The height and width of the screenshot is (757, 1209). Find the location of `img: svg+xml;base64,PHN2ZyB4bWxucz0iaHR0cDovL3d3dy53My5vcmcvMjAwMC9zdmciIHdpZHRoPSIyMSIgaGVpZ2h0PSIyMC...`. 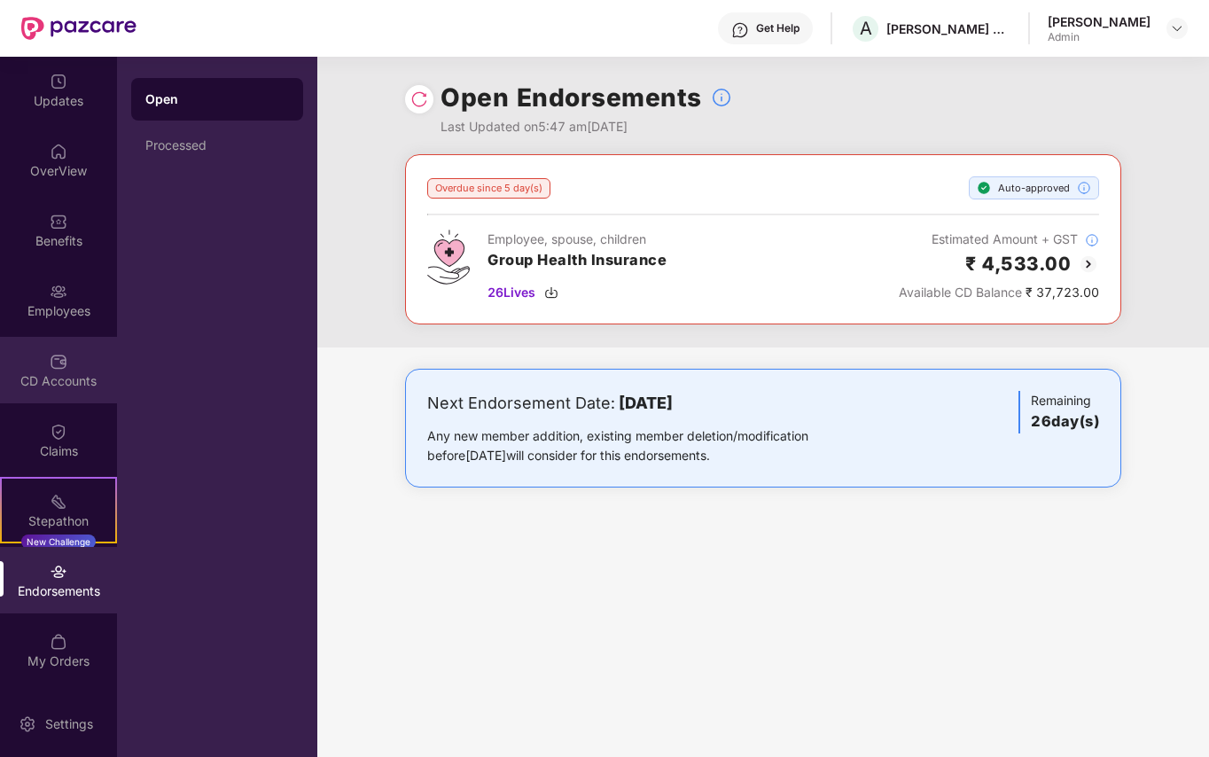

img: svg+xml;base64,PHN2ZyB4bWxucz0iaHR0cDovL3d3dy53My5vcmcvMjAwMC9zdmciIHdpZHRoPSIyMSIgaGVpZ2h0PSIyMC... is located at coordinates (59, 502).